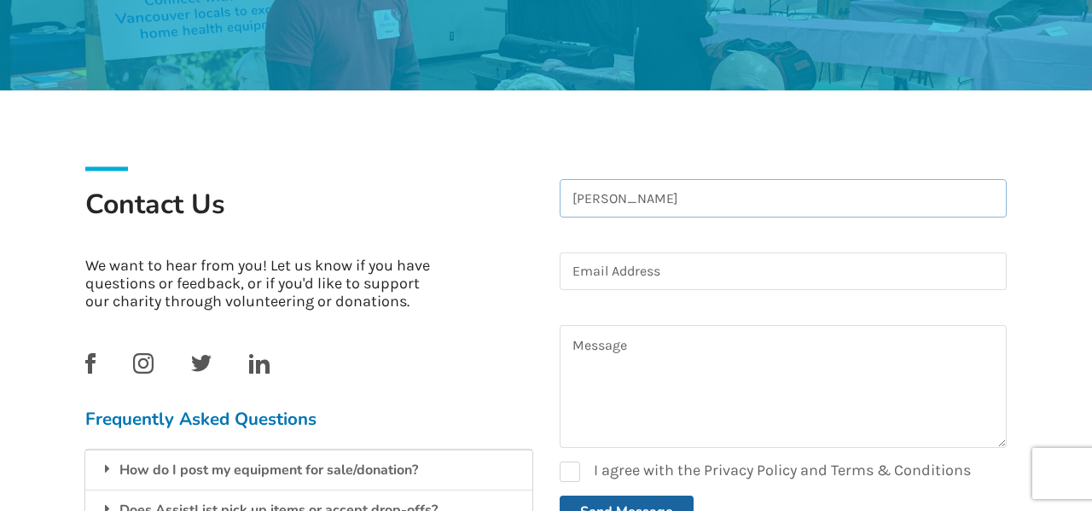  What do you see at coordinates (90, 364) in the screenshot?
I see `img: facebook_link` at bounding box center [90, 364].